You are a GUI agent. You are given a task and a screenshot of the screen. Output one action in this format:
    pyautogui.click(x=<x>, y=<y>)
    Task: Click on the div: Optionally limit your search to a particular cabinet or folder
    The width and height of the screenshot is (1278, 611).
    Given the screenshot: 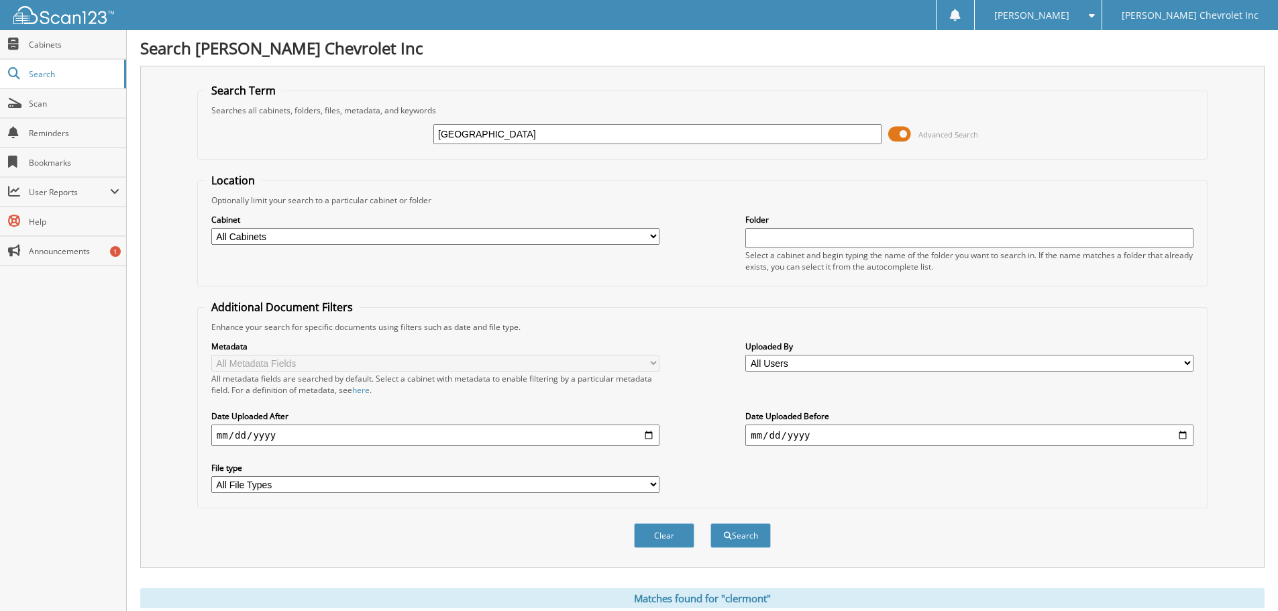 What is the action you would take?
    pyautogui.click(x=702, y=200)
    